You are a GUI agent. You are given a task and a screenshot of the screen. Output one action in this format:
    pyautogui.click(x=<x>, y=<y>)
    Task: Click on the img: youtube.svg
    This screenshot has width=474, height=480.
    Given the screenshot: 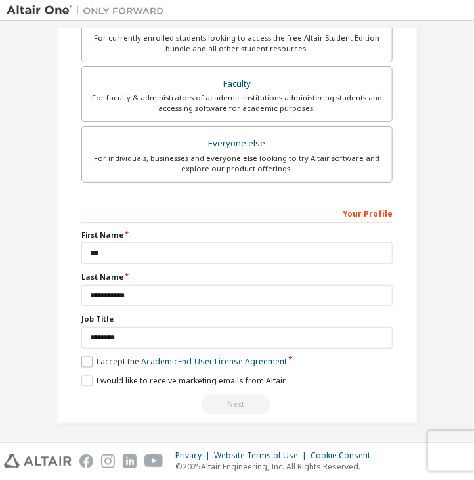 What is the action you would take?
    pyautogui.click(x=154, y=461)
    